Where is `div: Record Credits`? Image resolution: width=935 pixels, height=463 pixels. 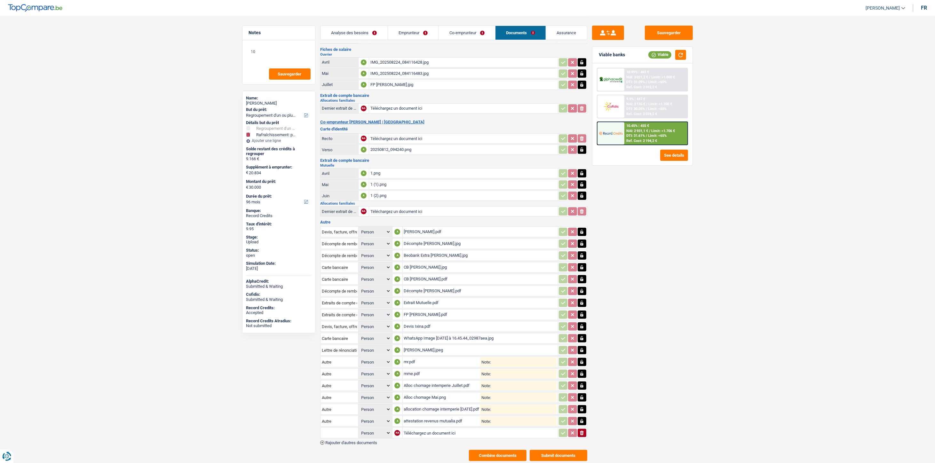 div: Record Credits is located at coordinates (279, 216).